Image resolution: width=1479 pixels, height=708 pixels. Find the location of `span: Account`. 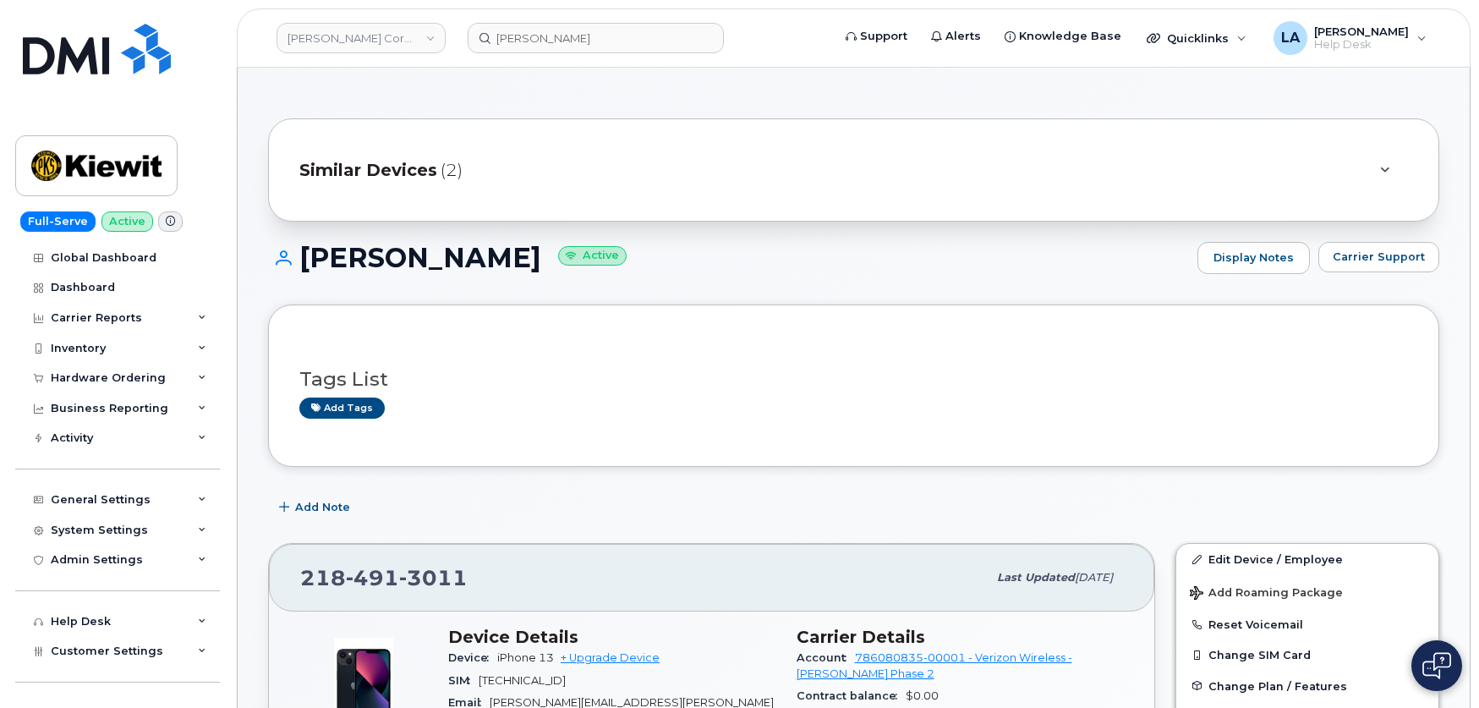

span: Account is located at coordinates (825, 657).